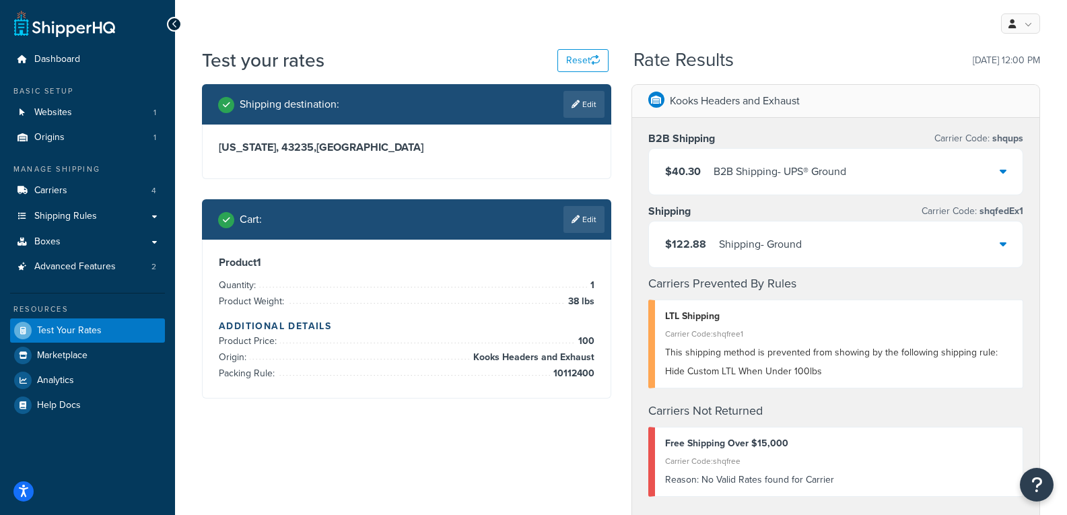  What do you see at coordinates (839, 316) in the screenshot?
I see `div: LTL Shipping` at bounding box center [839, 316].